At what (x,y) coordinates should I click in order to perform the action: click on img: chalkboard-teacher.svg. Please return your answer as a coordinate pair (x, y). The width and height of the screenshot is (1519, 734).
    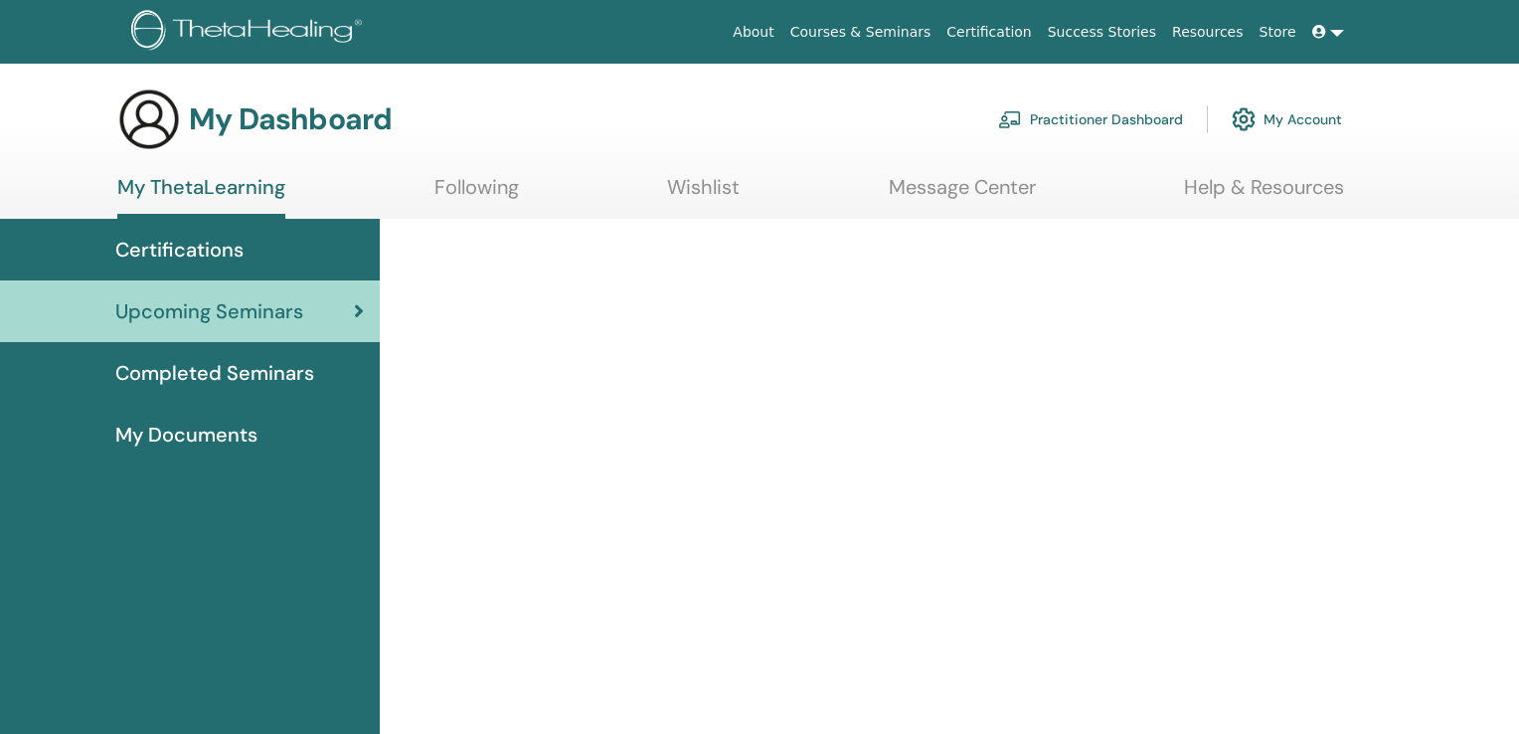
    Looking at the image, I should click on (1010, 119).